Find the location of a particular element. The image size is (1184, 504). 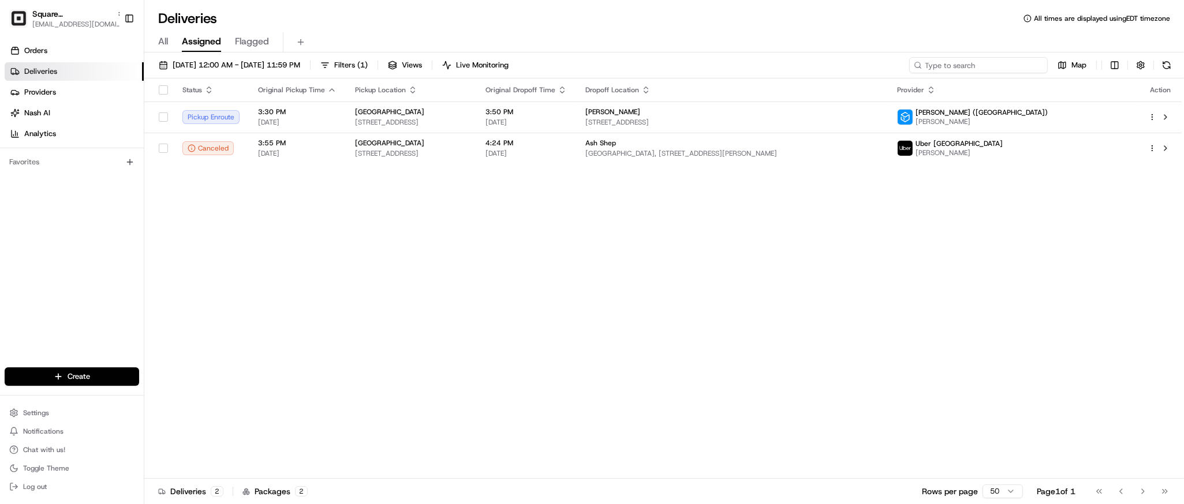

img: uber-new-logo.jpeg is located at coordinates (905, 148).